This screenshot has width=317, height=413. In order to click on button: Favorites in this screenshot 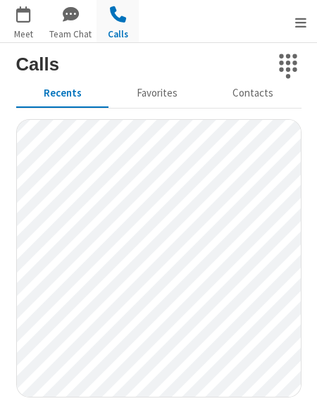, I will do `click(157, 94)`.